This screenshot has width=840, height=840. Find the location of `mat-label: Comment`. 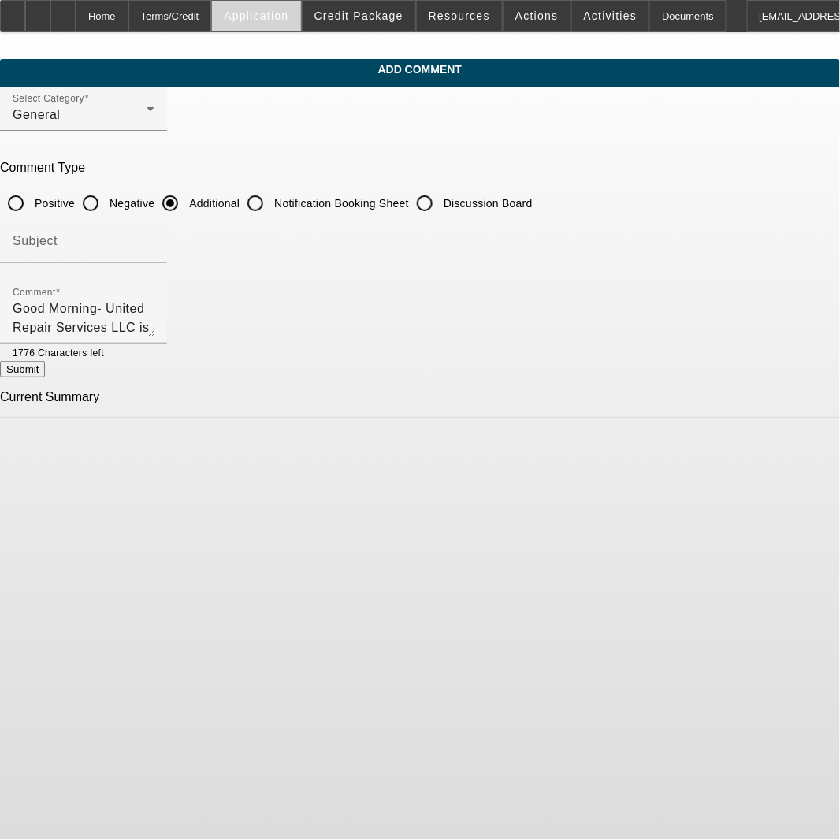

mat-label: Comment is located at coordinates (34, 292).